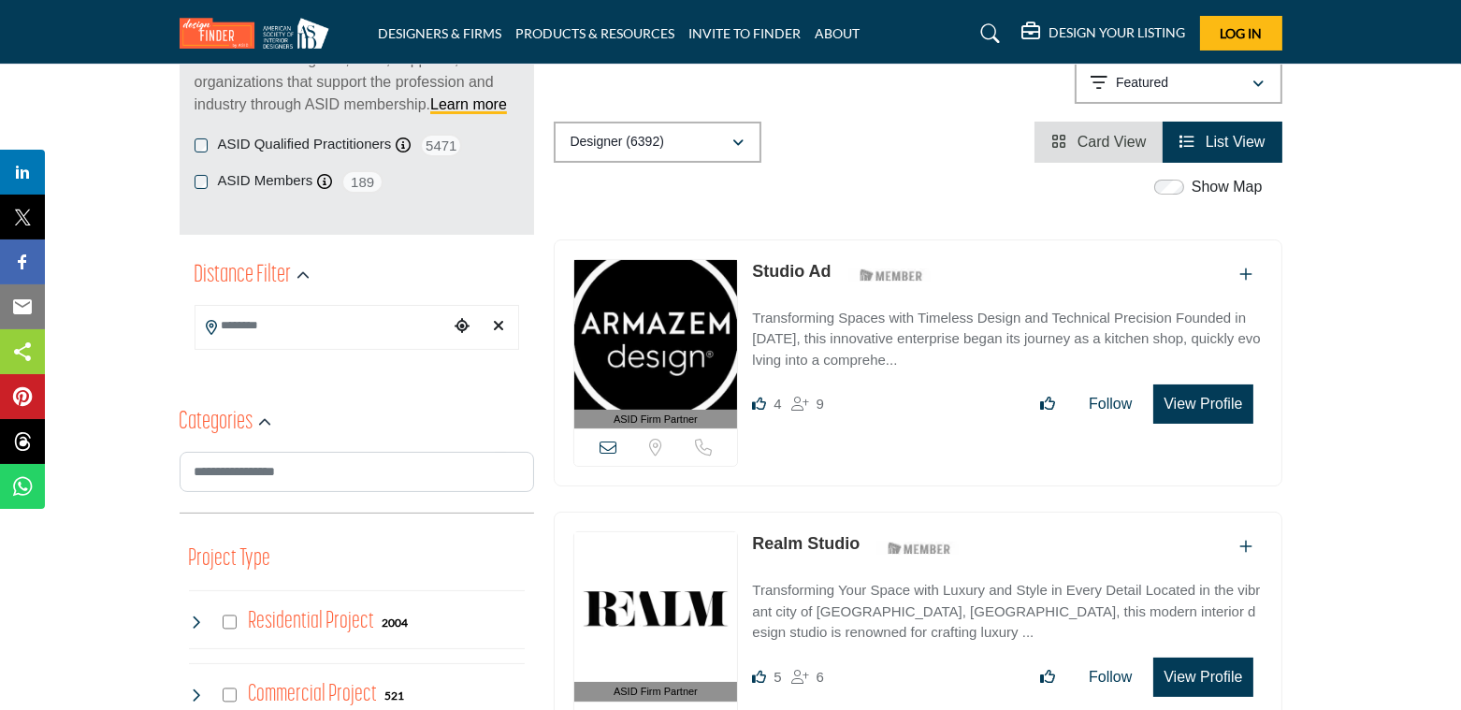 The width and height of the screenshot is (1461, 710). I want to click on h4: Residential Project: Types of projects range from simple residential renovations to highly comple..., so click(311, 621).